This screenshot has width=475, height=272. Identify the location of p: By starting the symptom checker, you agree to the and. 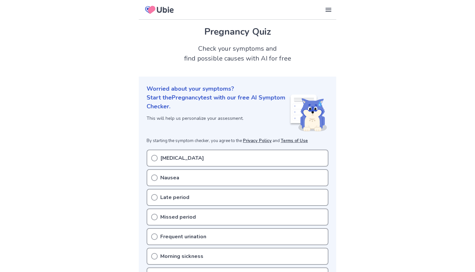
(238, 141).